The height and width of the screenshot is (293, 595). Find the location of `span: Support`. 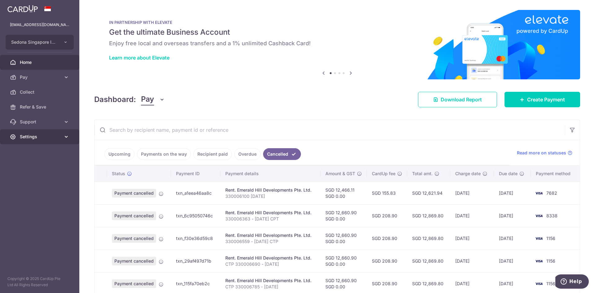

span: Support is located at coordinates (40, 122).